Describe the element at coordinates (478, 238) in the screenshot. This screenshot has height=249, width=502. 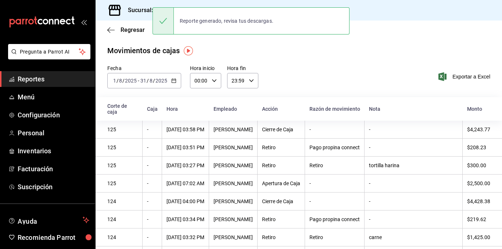
I see `div: $1,425.00` at that location.